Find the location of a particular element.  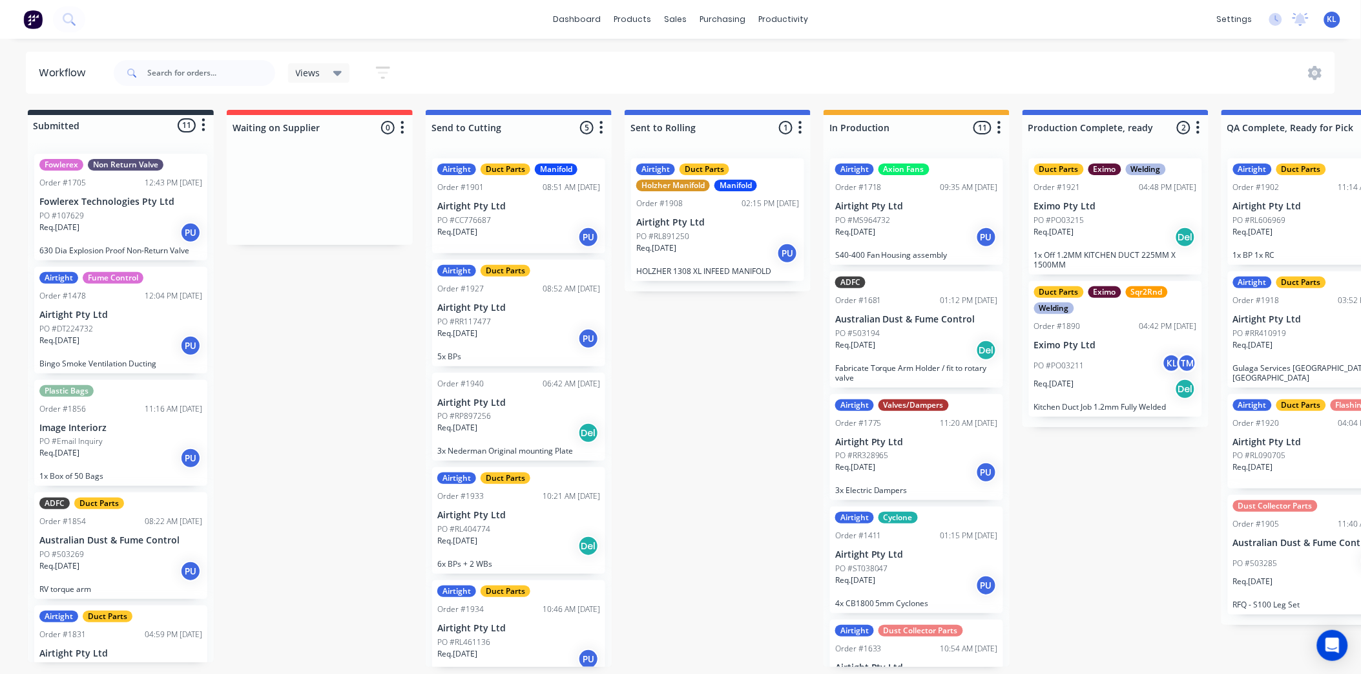

div: Order #1890 is located at coordinates (1058, 326).